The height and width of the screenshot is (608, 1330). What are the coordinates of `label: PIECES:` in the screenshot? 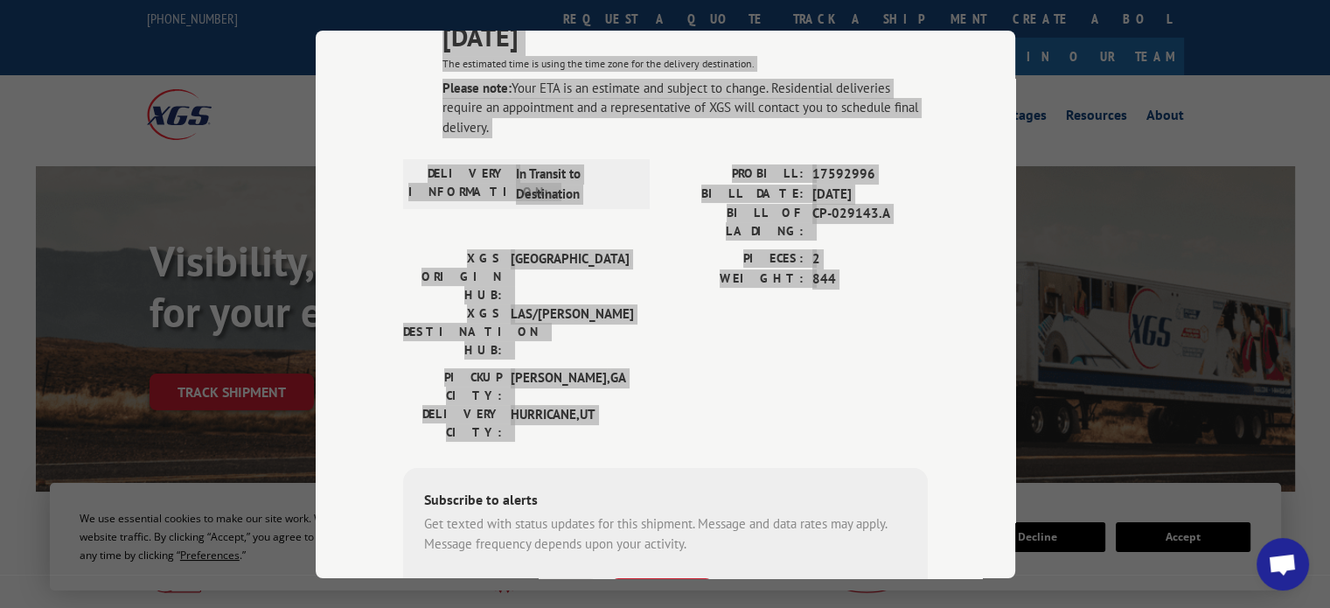 It's located at (734, 259).